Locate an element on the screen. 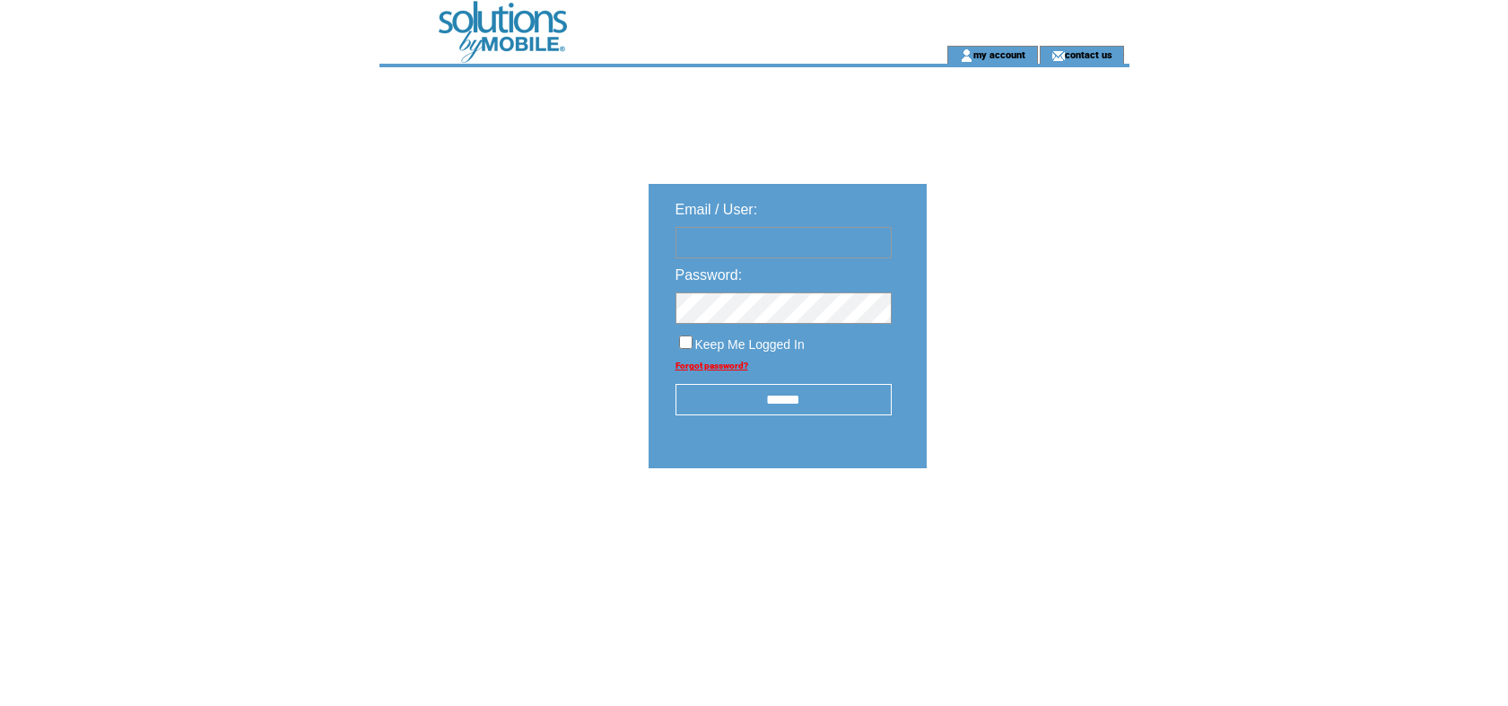 The image size is (1508, 706). a: my account is located at coordinates (1000, 54).